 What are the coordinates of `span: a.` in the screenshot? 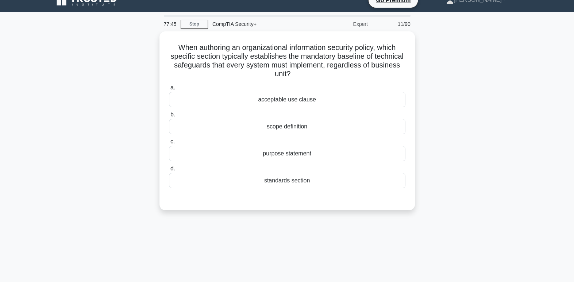 It's located at (173, 87).